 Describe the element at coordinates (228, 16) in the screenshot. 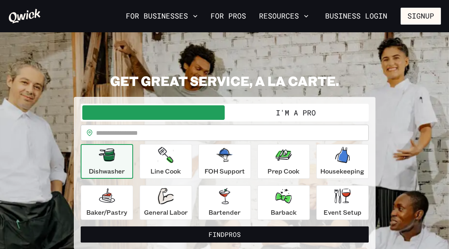

I see `a: For Pros` at that location.